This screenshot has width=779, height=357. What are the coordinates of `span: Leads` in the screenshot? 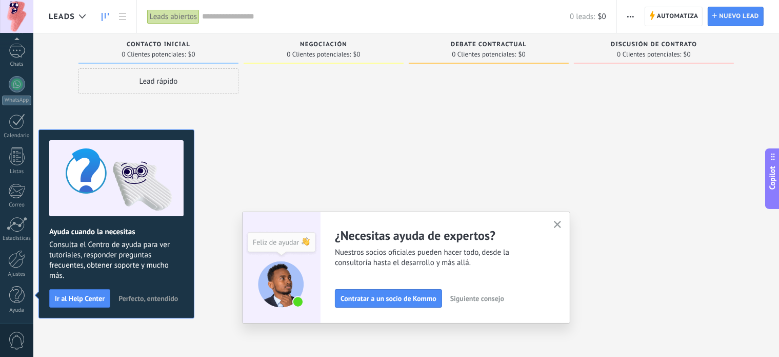 It's located at (62, 16).